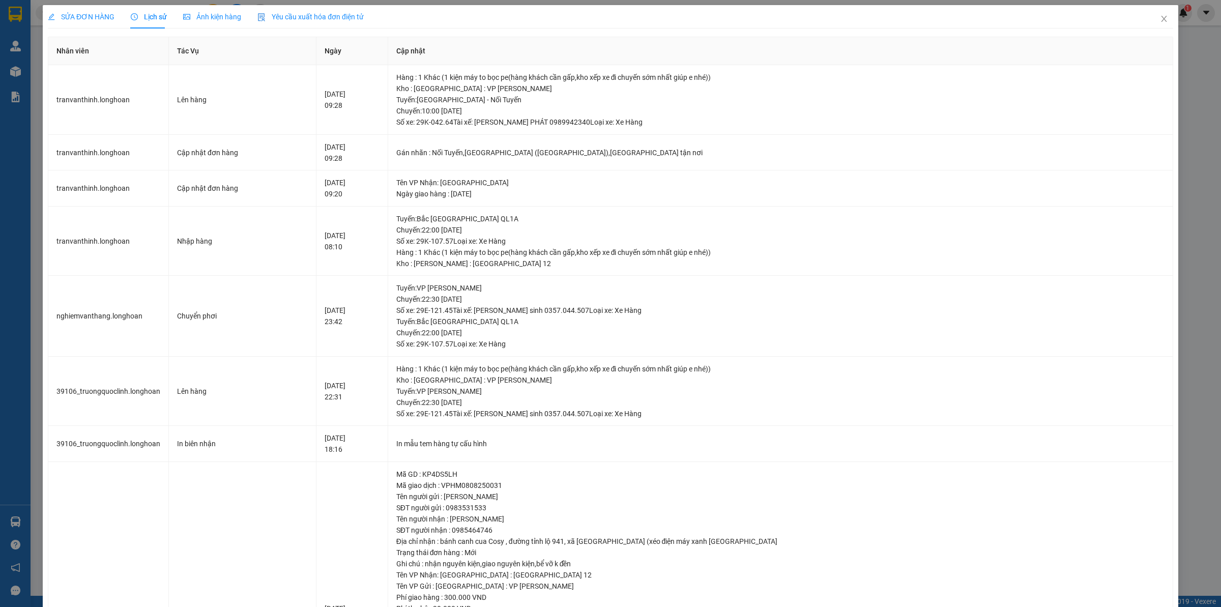  I want to click on div: Phí giao hàng : 300.000 VND, so click(780, 597).